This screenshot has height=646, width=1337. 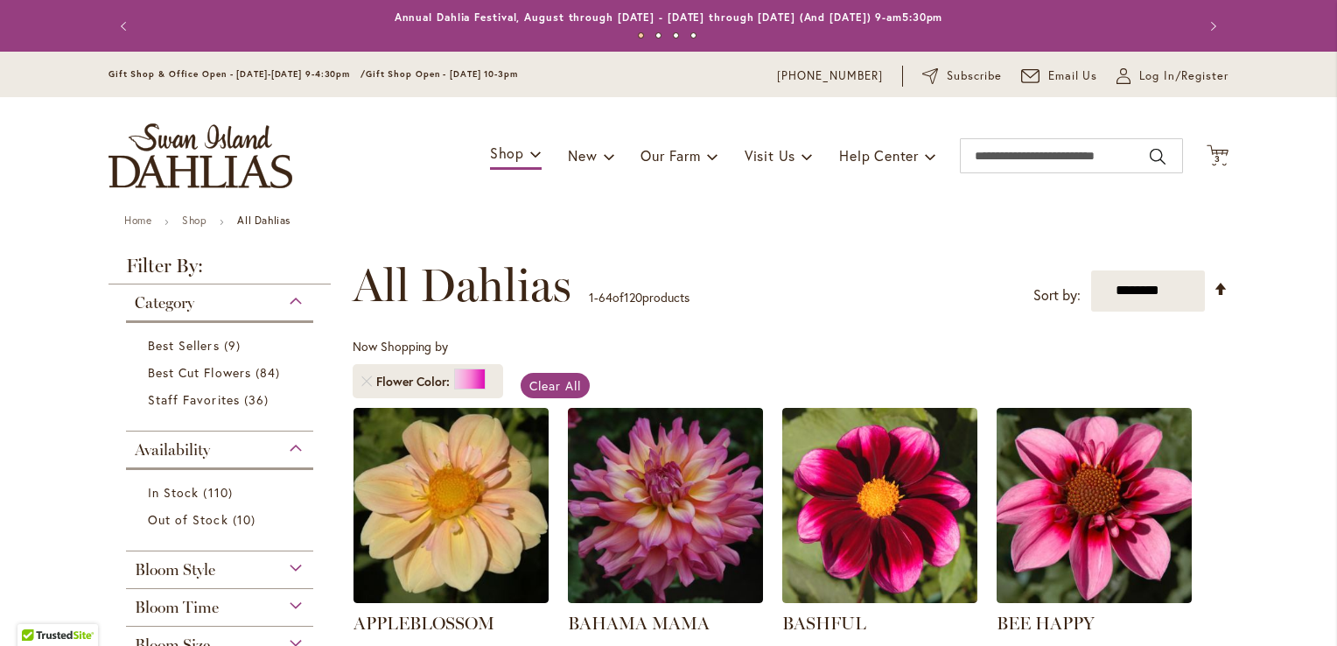 What do you see at coordinates (164, 303) in the screenshot?
I see `span: Category` at bounding box center [164, 303].